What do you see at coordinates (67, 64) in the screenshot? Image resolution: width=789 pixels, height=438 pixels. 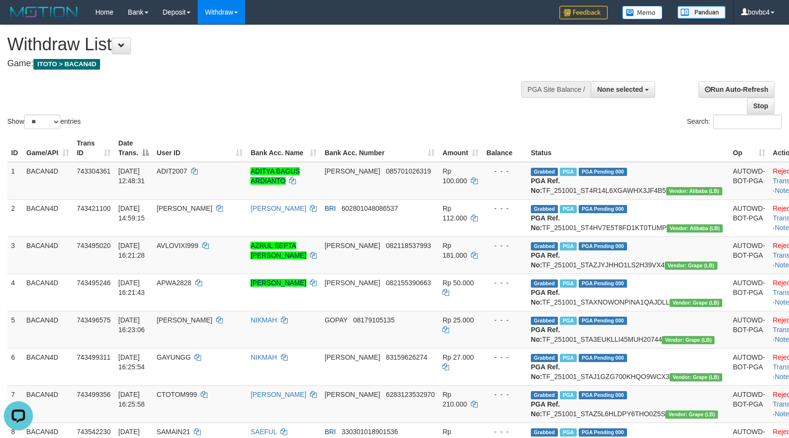 I see `span: ITOTO > BACAN4D` at bounding box center [67, 64].